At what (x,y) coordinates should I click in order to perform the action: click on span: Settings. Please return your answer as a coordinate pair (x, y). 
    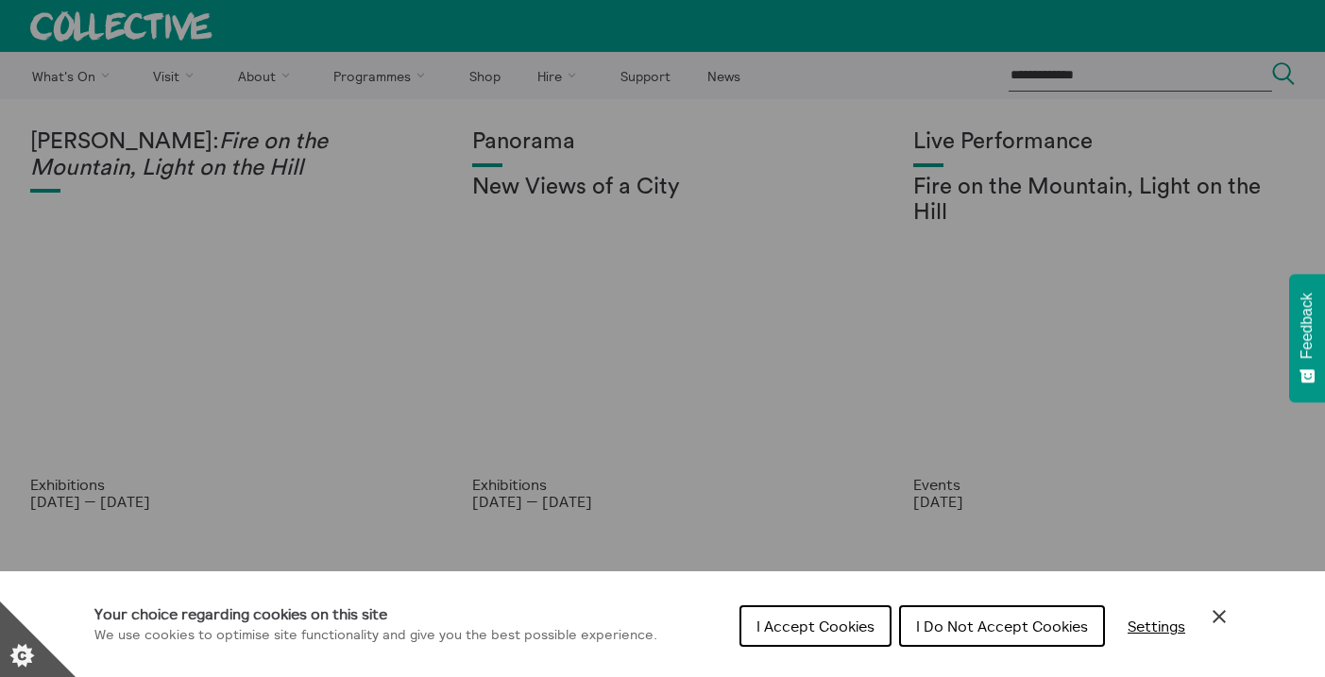
    Looking at the image, I should click on (1156, 626).